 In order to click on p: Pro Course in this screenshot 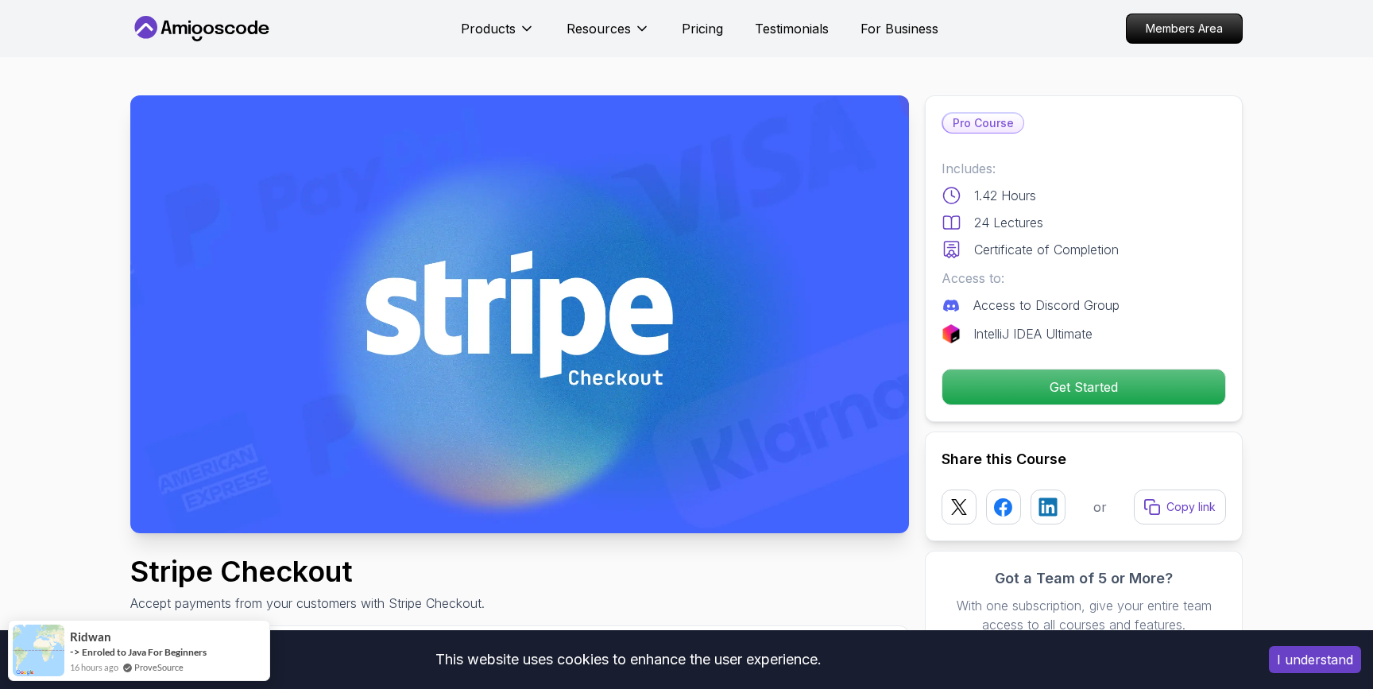, I will do `click(983, 123)`.